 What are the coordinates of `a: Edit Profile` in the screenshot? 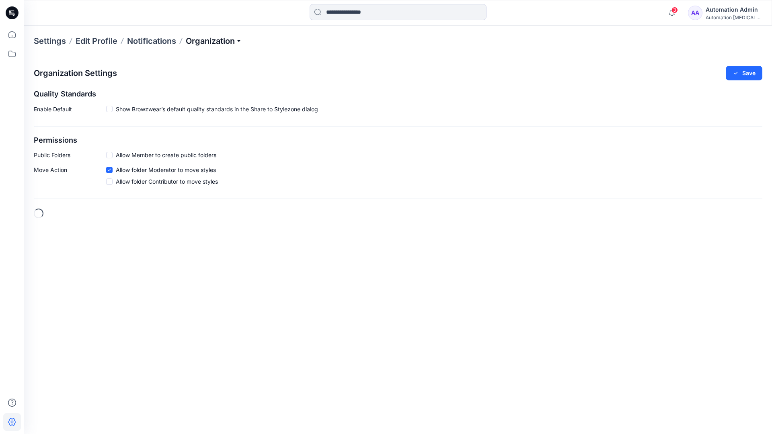 It's located at (97, 41).